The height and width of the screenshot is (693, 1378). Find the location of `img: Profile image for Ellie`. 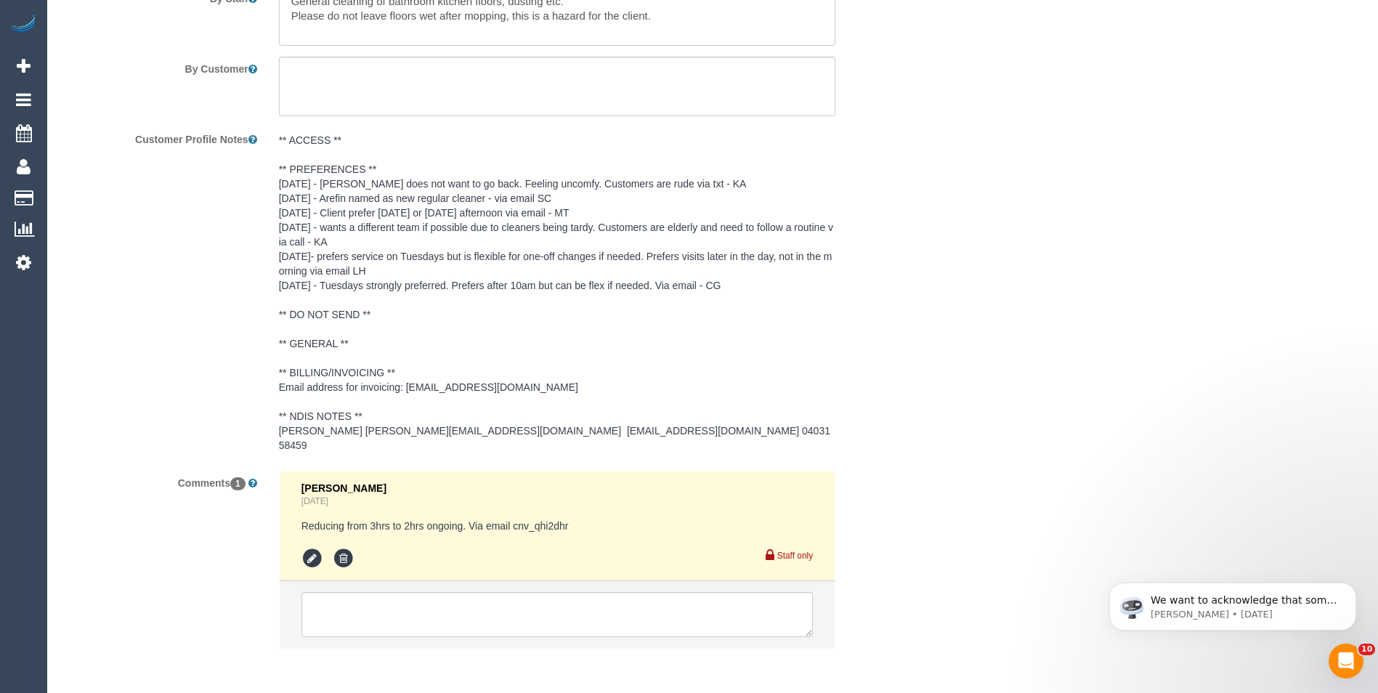

img: Profile image for Ellie is located at coordinates (44, 55).